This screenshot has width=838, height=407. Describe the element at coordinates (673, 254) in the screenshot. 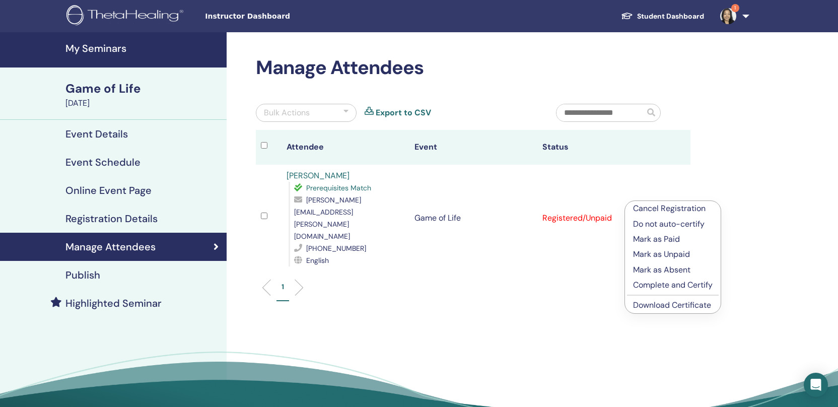

I see `p: Mark as Unpaid` at that location.